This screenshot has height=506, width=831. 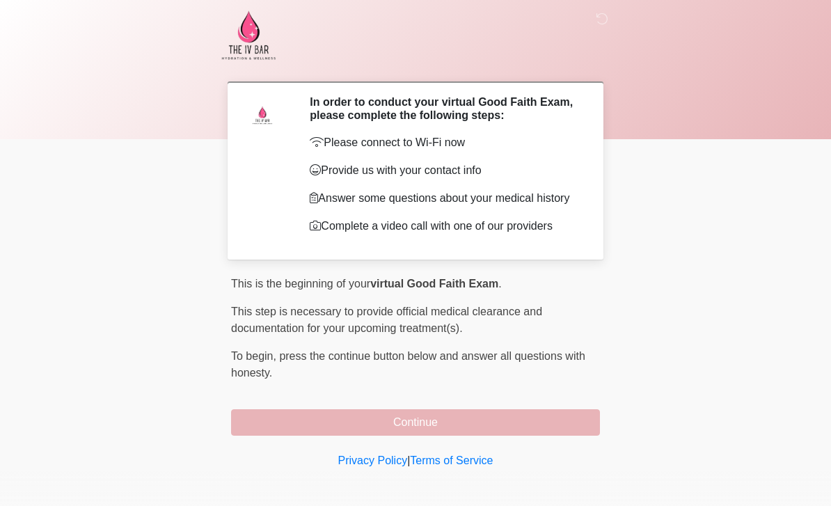 I want to click on span: This is the beginning of your, so click(x=301, y=283).